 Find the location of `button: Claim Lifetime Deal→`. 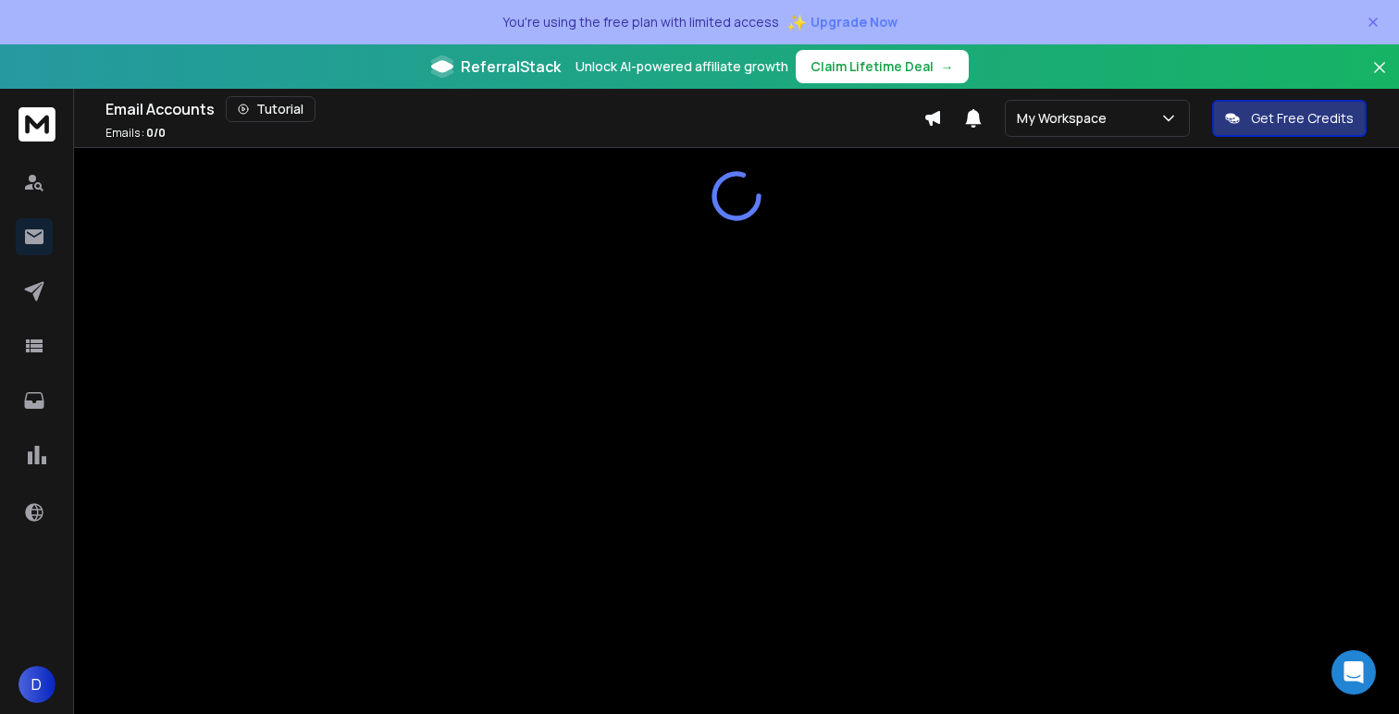

button: Claim Lifetime Deal→ is located at coordinates (882, 67).